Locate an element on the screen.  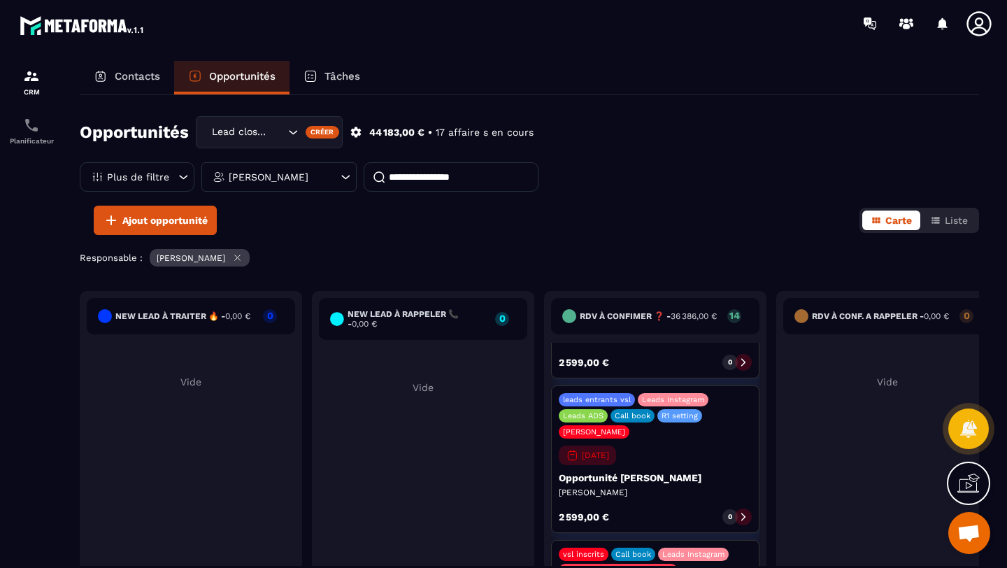
h6: RDV à confimer ❓ - is located at coordinates (648, 316).